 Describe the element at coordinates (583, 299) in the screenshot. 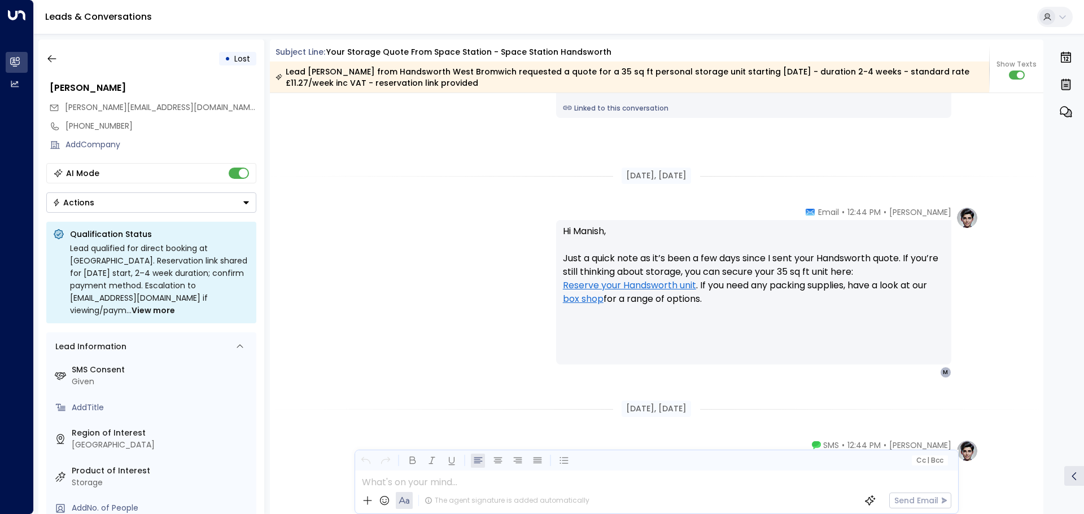

I see `a: box shop` at that location.